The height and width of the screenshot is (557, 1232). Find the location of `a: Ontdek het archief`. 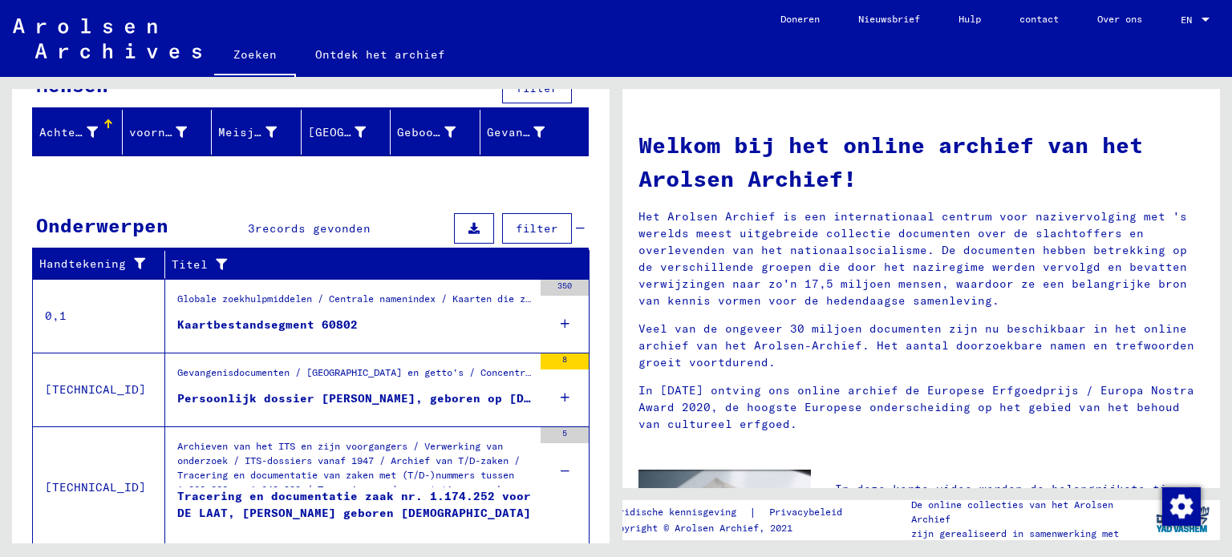

a: Ontdek het archief is located at coordinates (380, 55).